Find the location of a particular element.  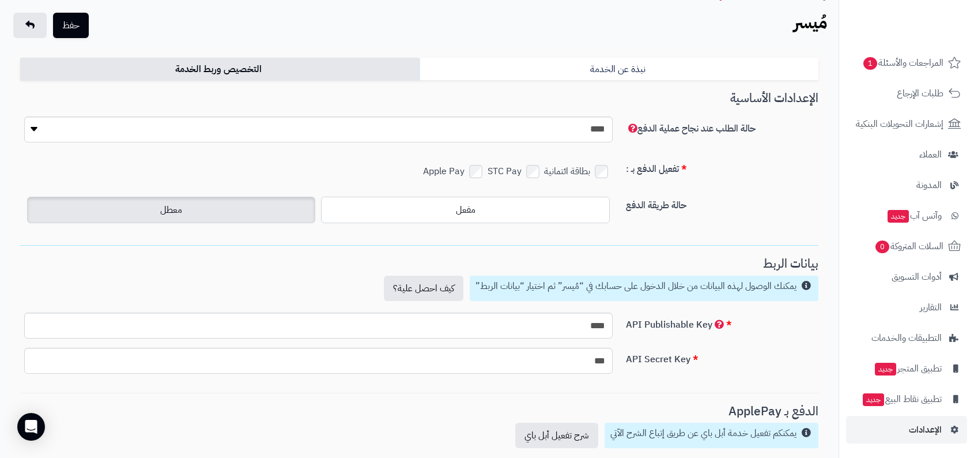

small: يمكنك الوصول لهذه البيانات من خلال الدخول على حسابك في “مُيسر” ثم اختيار “بيانات الربط” is located at coordinates (636, 286).